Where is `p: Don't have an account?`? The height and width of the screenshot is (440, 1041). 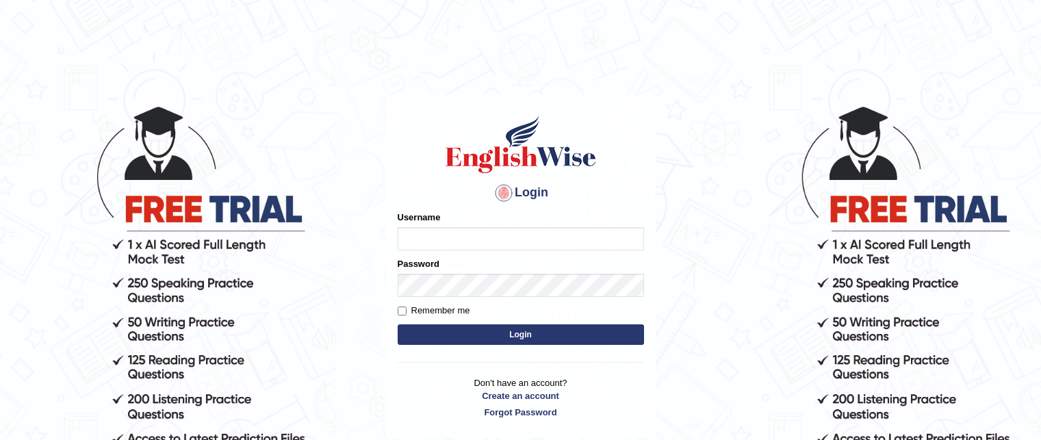
p: Don't have an account? is located at coordinates (521, 397).